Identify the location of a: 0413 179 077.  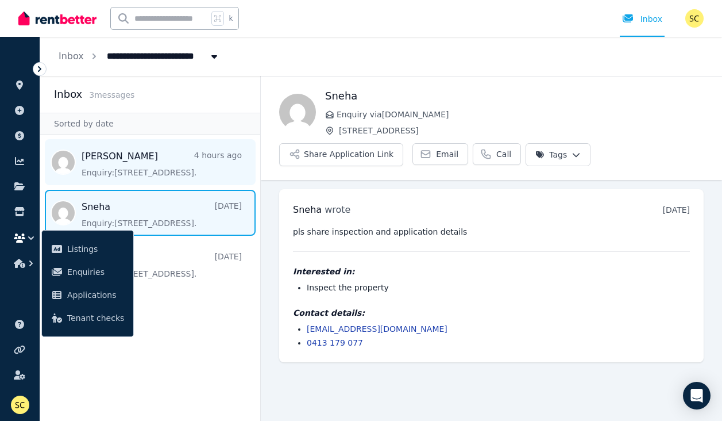
(335, 343).